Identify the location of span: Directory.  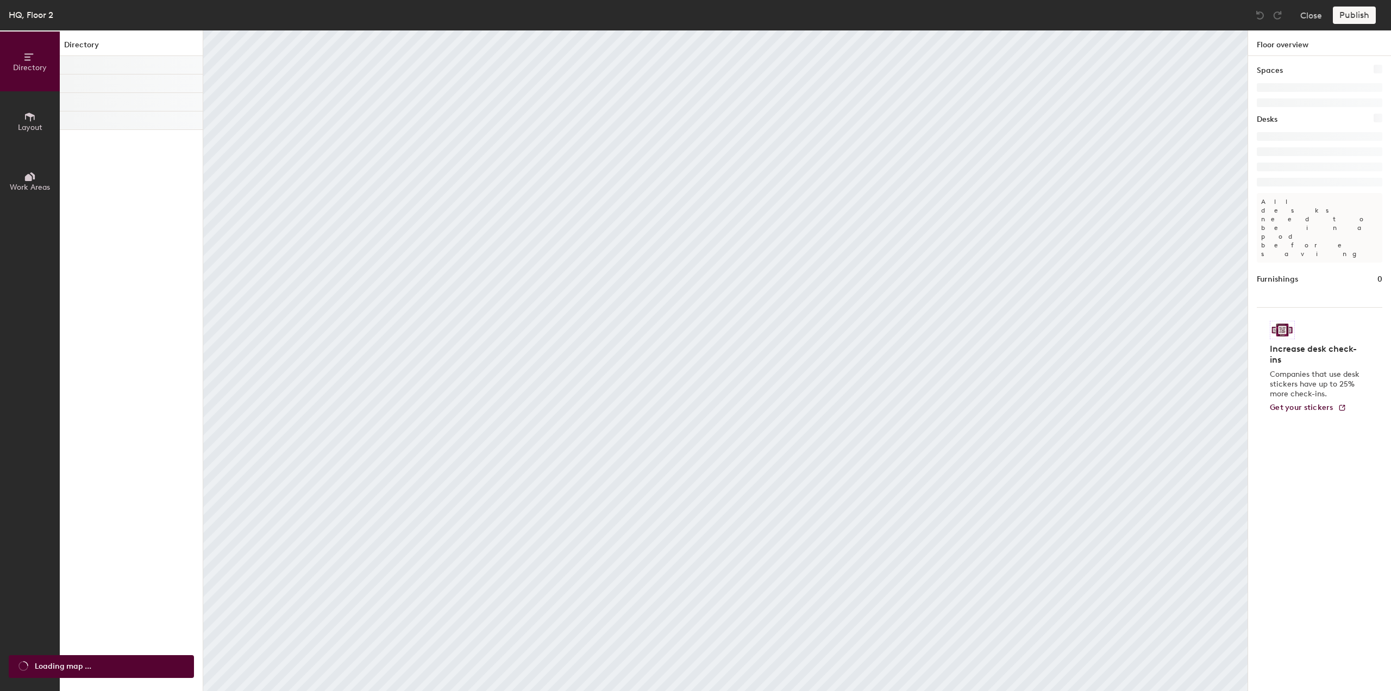
(30, 67).